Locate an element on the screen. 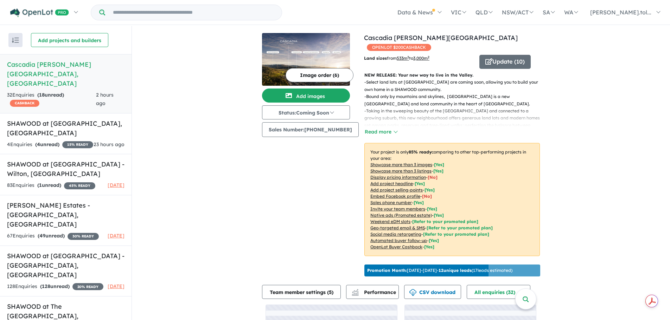 The image size is (670, 320). u: Embed Facebook profile is located at coordinates (395, 196).